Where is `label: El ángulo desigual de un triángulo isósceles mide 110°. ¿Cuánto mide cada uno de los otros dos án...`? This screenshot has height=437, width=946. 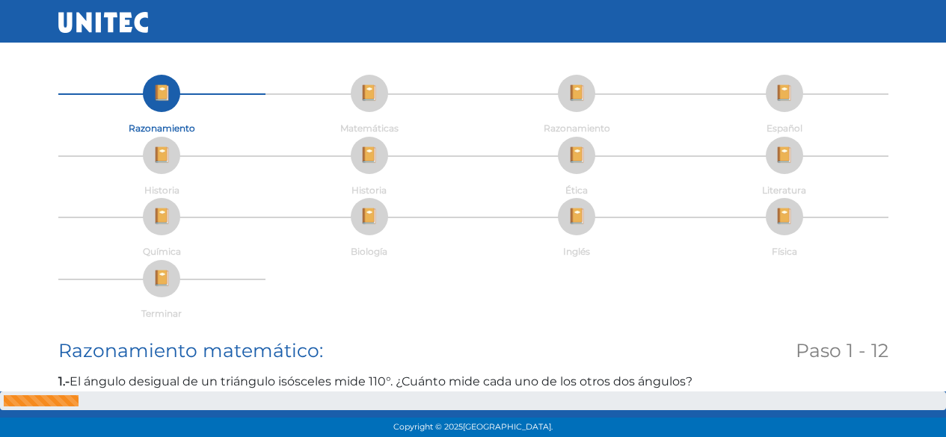
label: El ángulo desigual de un triángulo isósceles mide 110°. ¿Cuánto mide cada uno de los otros dos án... is located at coordinates (473, 382).